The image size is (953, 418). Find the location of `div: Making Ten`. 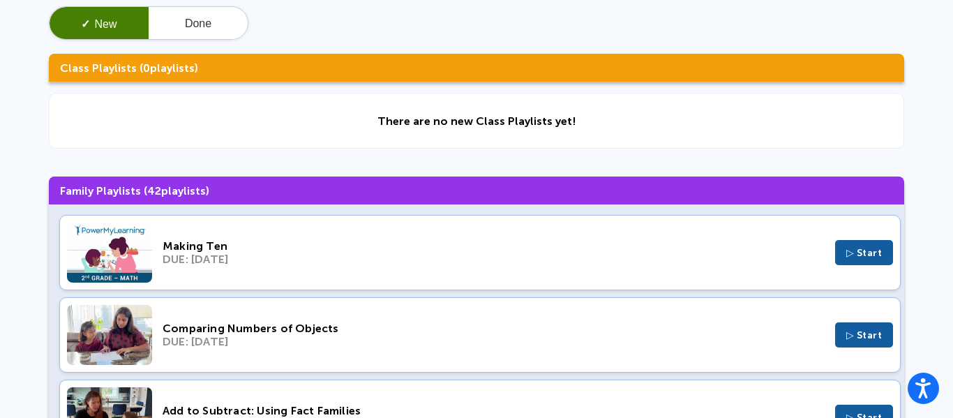

div: Making Ten is located at coordinates (493, 246).